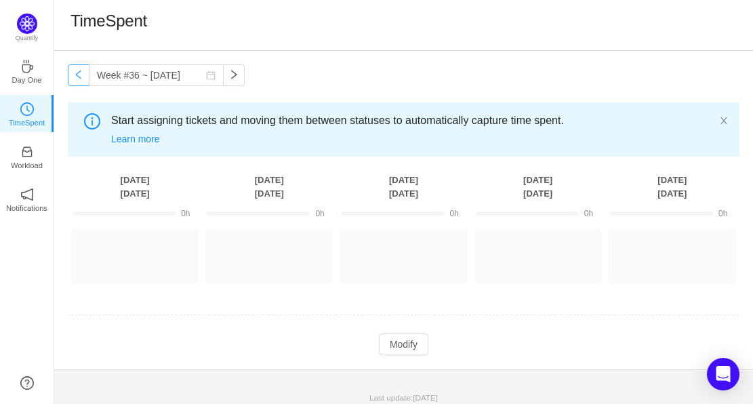 The image size is (753, 404). Describe the element at coordinates (27, 113) in the screenshot. I see `a: icon: clock-circleTimeSpent` at that location.